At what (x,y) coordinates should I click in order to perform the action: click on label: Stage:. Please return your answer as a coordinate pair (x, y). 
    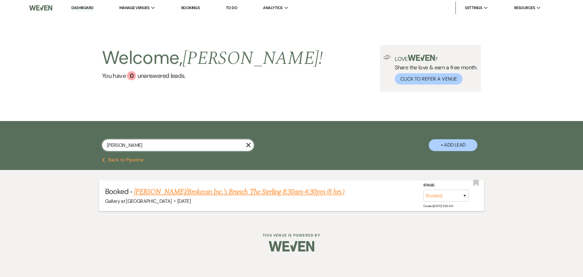
    Looking at the image, I should click on (446, 185).